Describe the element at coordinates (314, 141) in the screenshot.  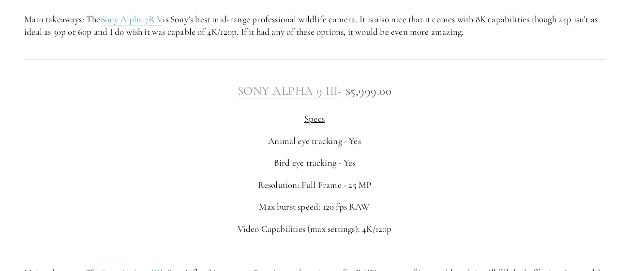
I see `p: Animal eye tracking - Yes` at that location.